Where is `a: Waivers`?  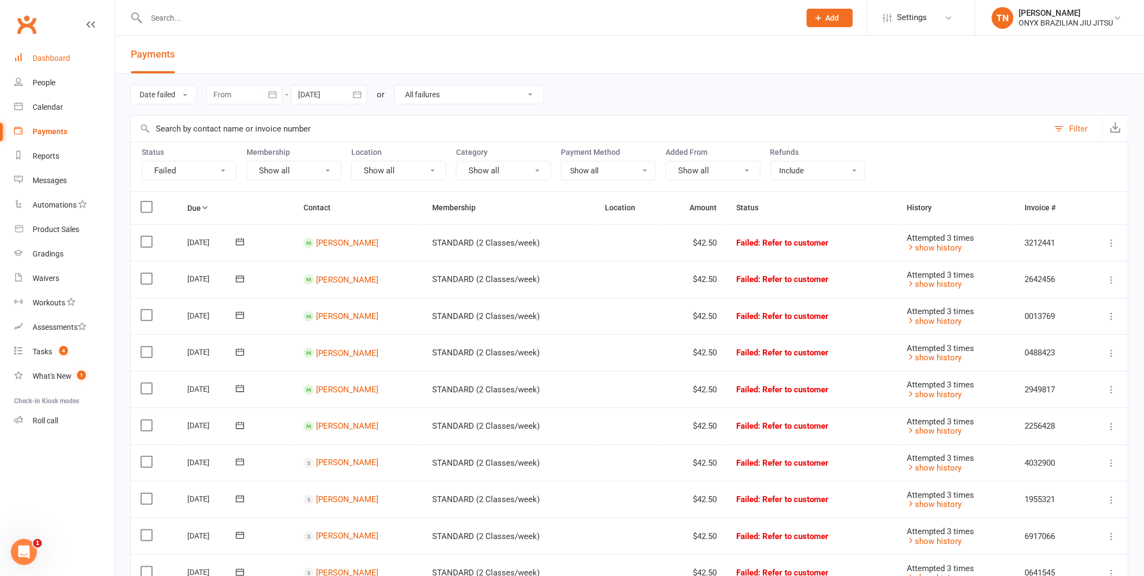 a: Waivers is located at coordinates (64, 278).